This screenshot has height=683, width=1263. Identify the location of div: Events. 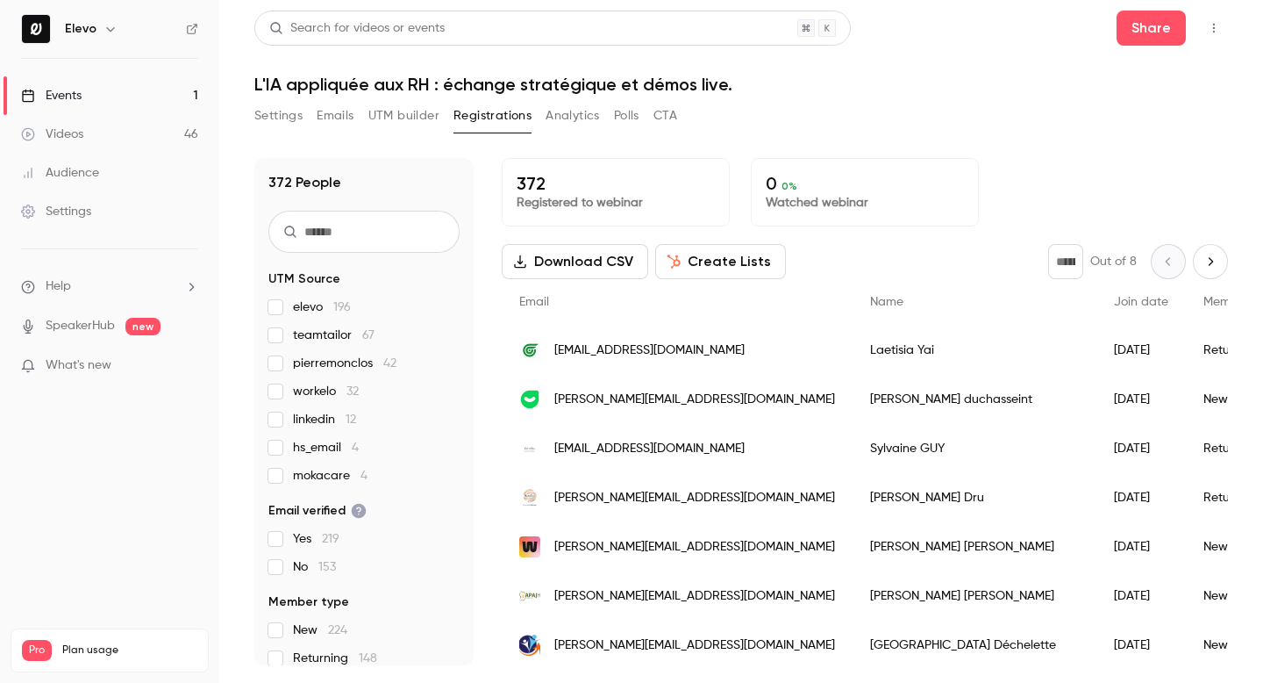
(51, 96).